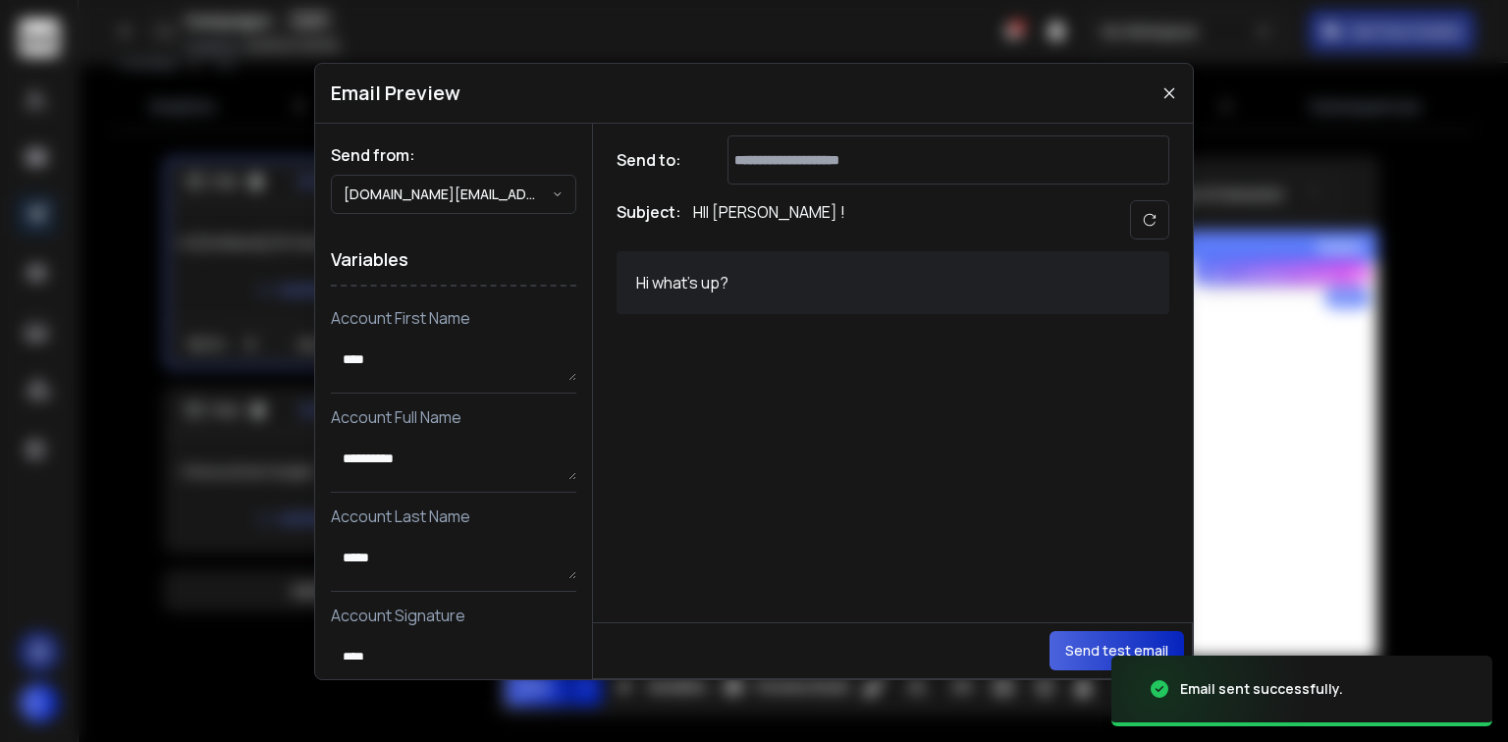 The height and width of the screenshot is (742, 1508). What do you see at coordinates (453, 260) in the screenshot?
I see `h1: Variables` at bounding box center [453, 260].